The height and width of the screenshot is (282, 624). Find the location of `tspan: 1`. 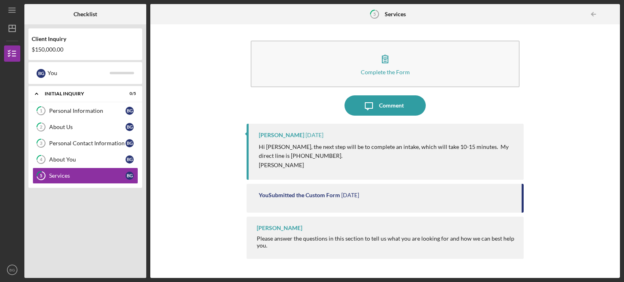

tspan: 1 is located at coordinates (41, 111).